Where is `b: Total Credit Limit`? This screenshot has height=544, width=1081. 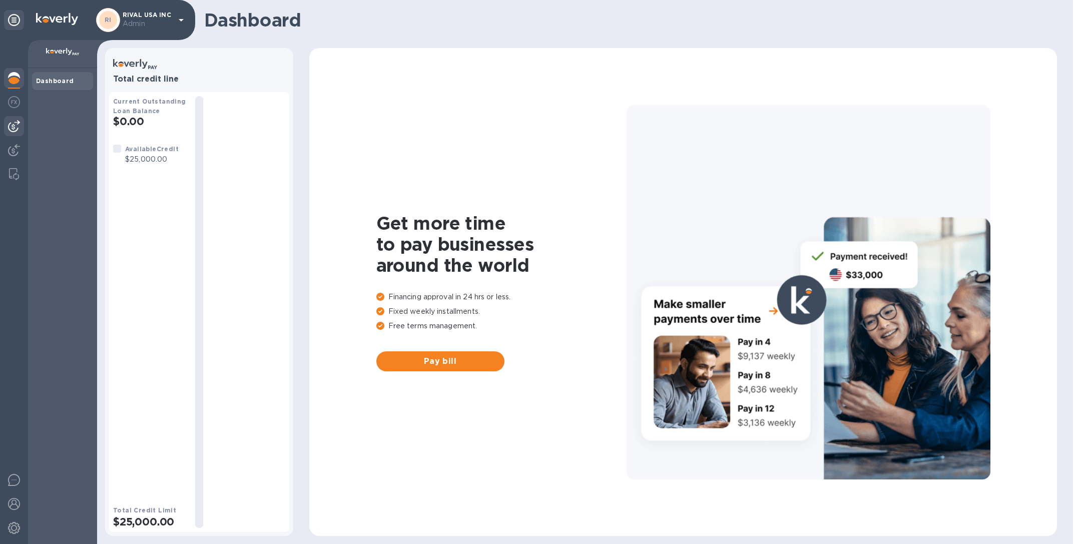 b: Total Credit Limit is located at coordinates (145, 510).